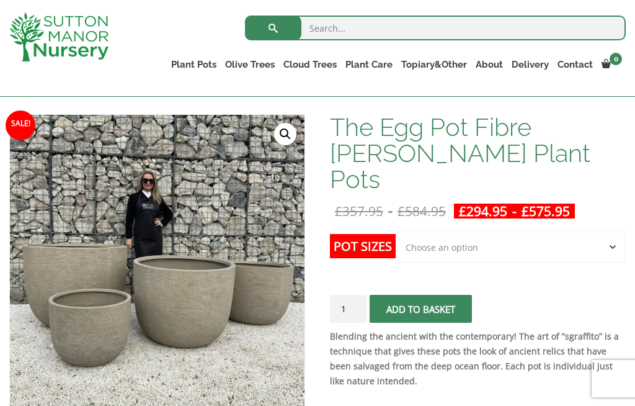  Describe the element at coordinates (250, 65) in the screenshot. I see `a: Olive Trees` at that location.